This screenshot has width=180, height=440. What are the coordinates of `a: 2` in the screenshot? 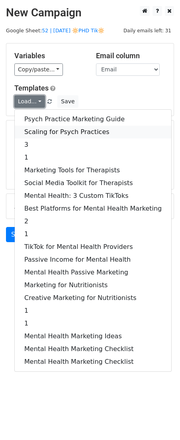 It's located at (93, 221).